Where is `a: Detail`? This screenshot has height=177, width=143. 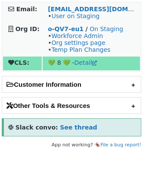
a: Detail is located at coordinates (86, 63).